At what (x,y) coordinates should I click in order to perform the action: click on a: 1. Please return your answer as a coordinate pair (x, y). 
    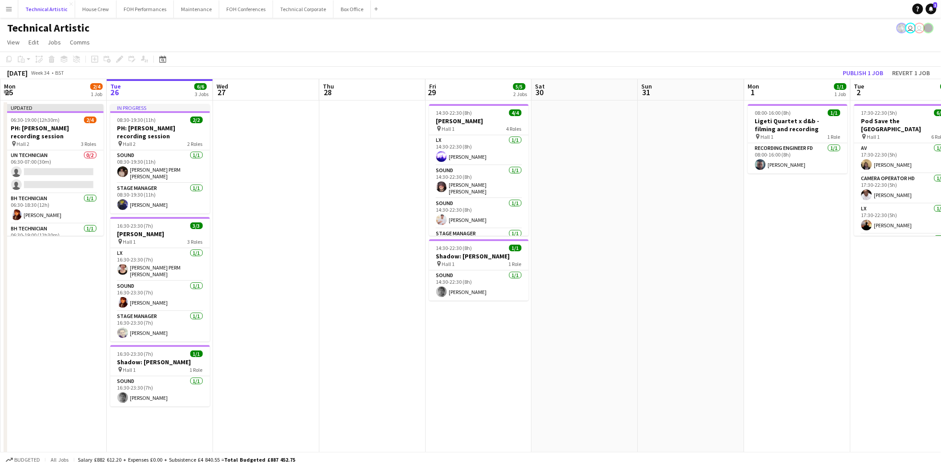
    Looking at the image, I should click on (931, 9).